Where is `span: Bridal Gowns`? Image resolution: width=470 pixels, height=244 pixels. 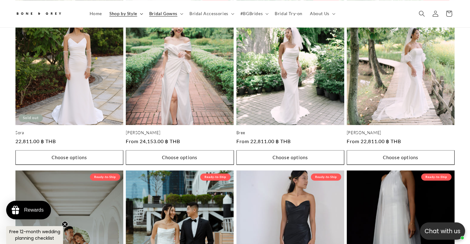 span: Bridal Gowns is located at coordinates (163, 14).